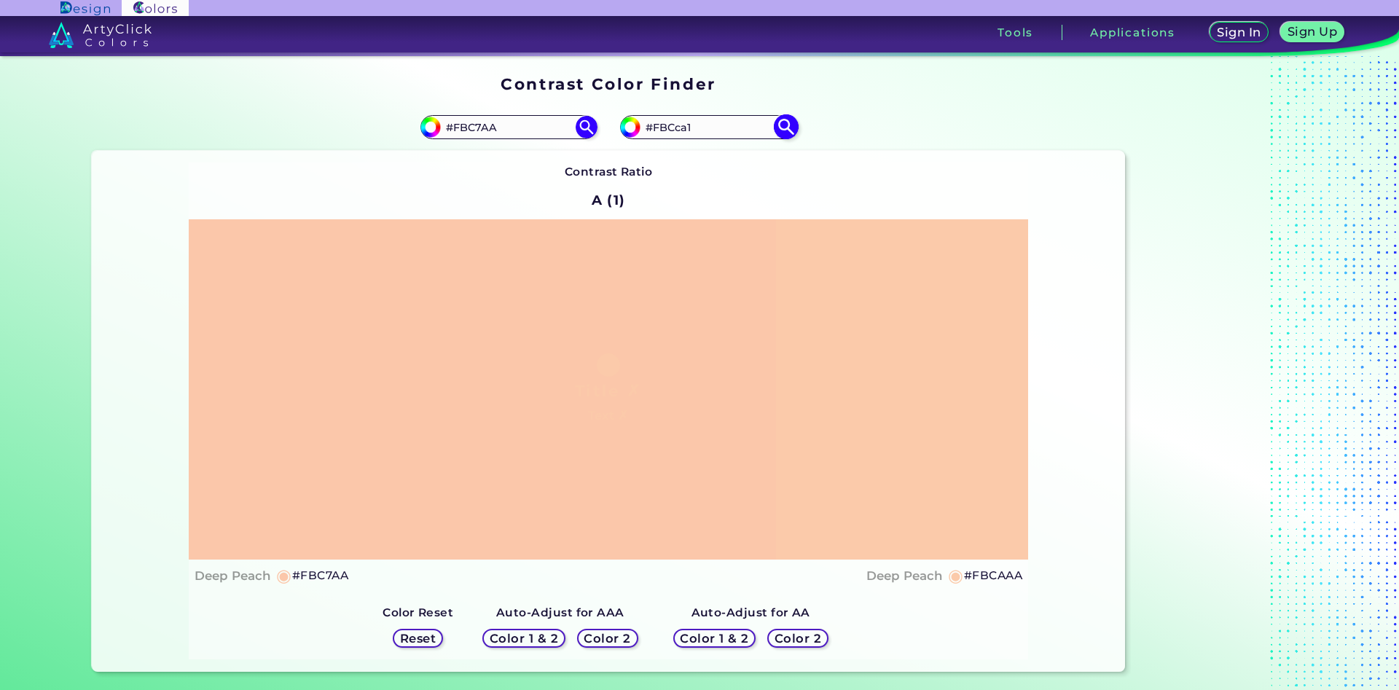 This screenshot has height=690, width=1399. I want to click on h4: Text ✗, so click(608, 415).